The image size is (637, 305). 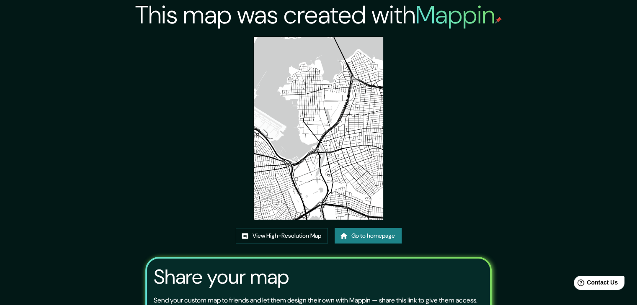 I want to click on h3: Share your map, so click(x=221, y=277).